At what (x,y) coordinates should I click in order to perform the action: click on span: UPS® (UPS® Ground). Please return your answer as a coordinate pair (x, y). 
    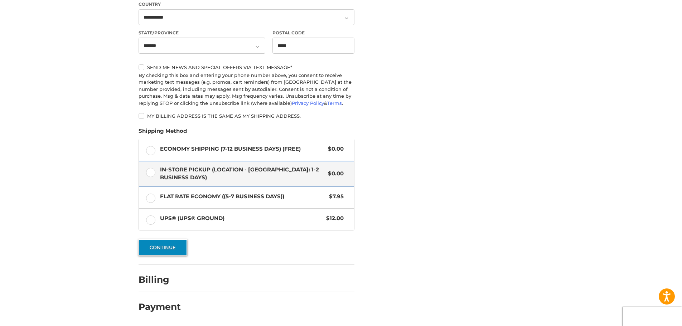
    Looking at the image, I should click on (241, 218).